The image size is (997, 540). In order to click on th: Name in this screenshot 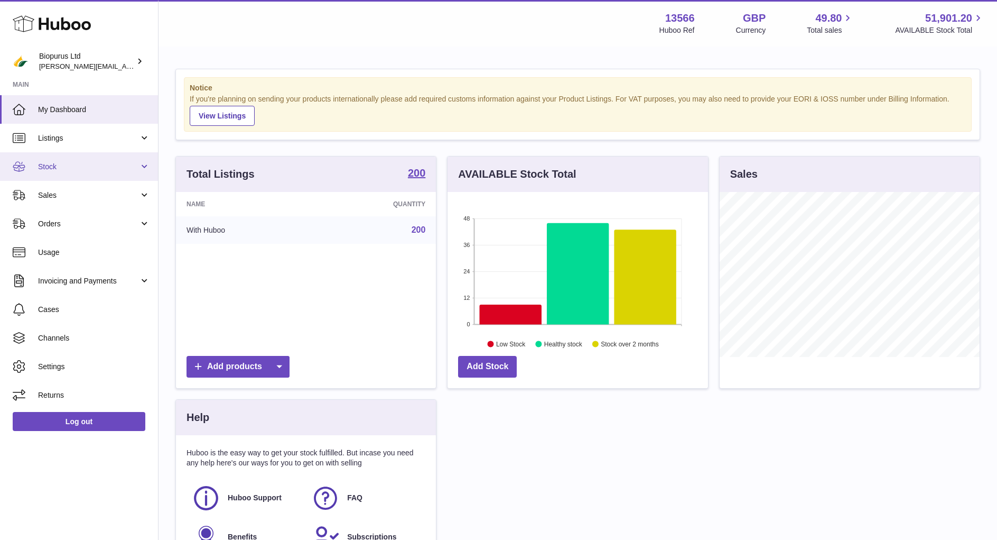, I will do `click(245, 204)`.